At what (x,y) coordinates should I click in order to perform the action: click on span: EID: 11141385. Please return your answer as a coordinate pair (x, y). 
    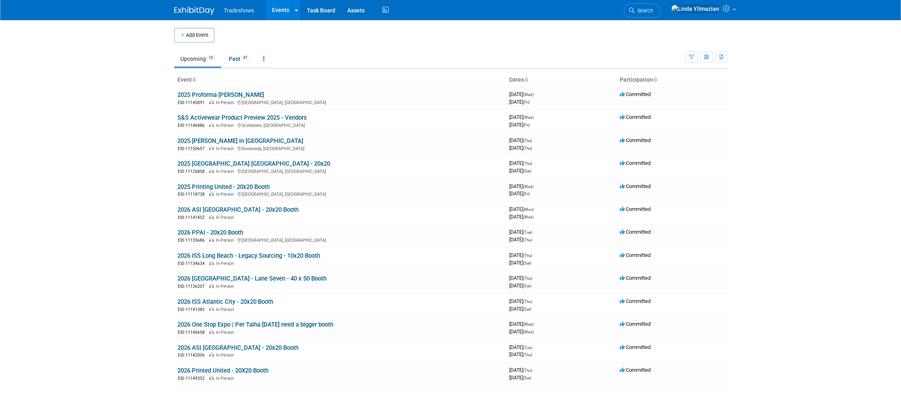
    Looking at the image, I should click on (193, 310).